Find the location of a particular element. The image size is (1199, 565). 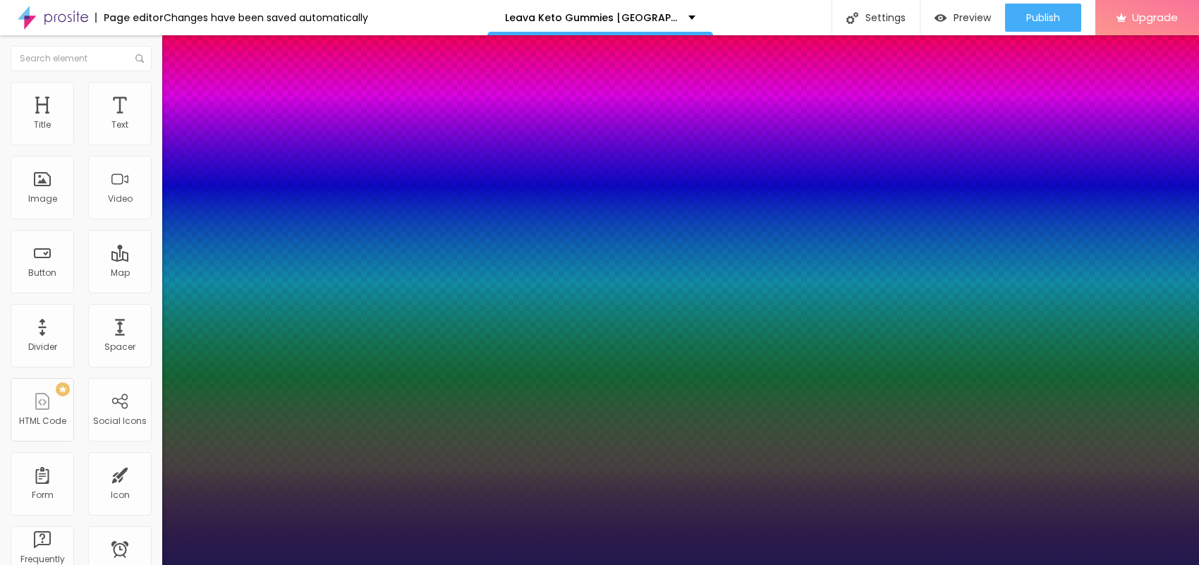

div: Changes have been saved automatically is located at coordinates (266, 18).